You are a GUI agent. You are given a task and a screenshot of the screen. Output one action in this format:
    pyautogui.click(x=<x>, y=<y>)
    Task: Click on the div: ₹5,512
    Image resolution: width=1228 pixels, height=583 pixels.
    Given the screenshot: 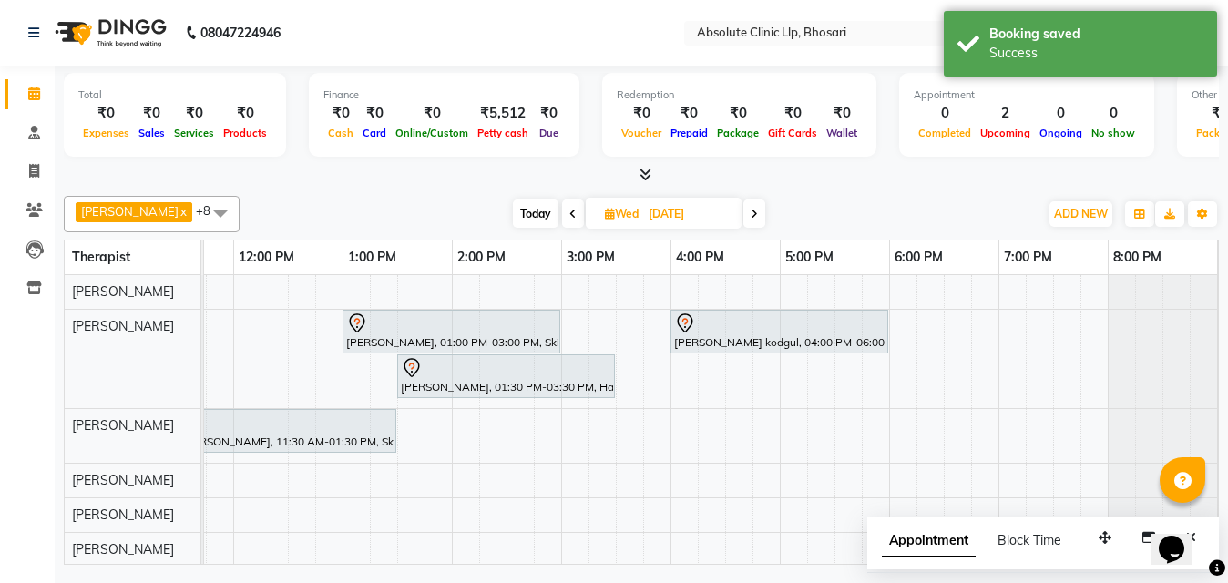 What is the action you would take?
    pyautogui.click(x=503, y=113)
    